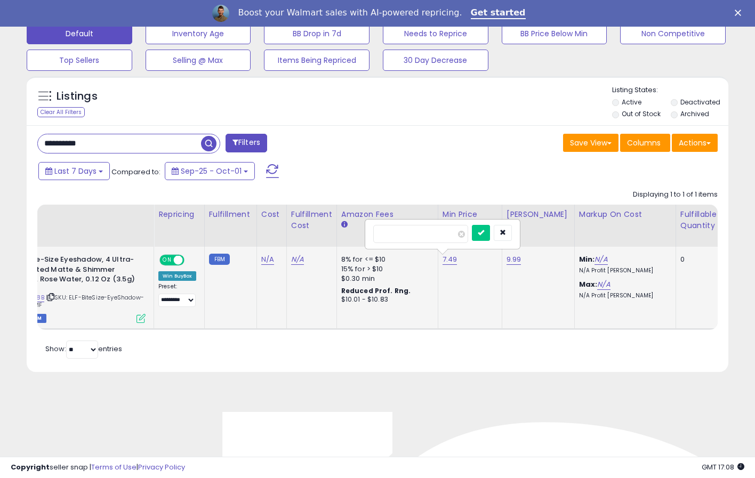  What do you see at coordinates (740, 13) in the screenshot?
I see `div: Close` at bounding box center [740, 13].